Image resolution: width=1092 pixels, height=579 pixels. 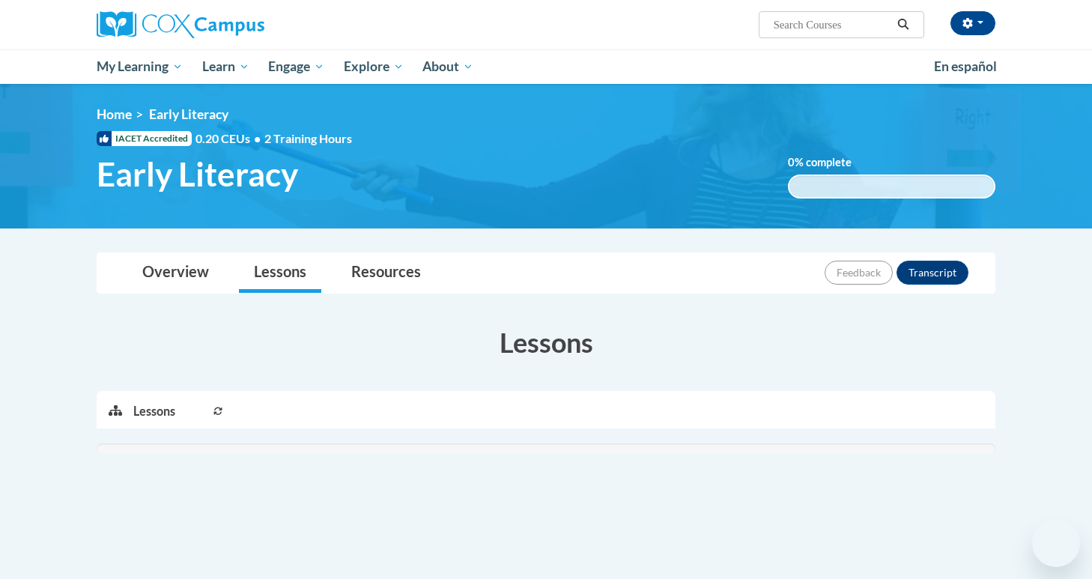 What do you see at coordinates (154, 411) in the screenshot?
I see `p: Lessons` at bounding box center [154, 411].